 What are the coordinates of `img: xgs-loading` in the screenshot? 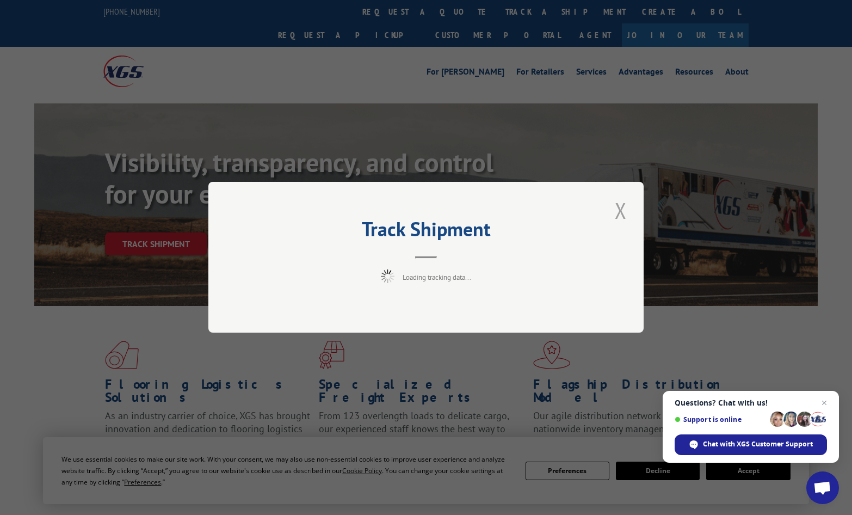 It's located at (387, 276).